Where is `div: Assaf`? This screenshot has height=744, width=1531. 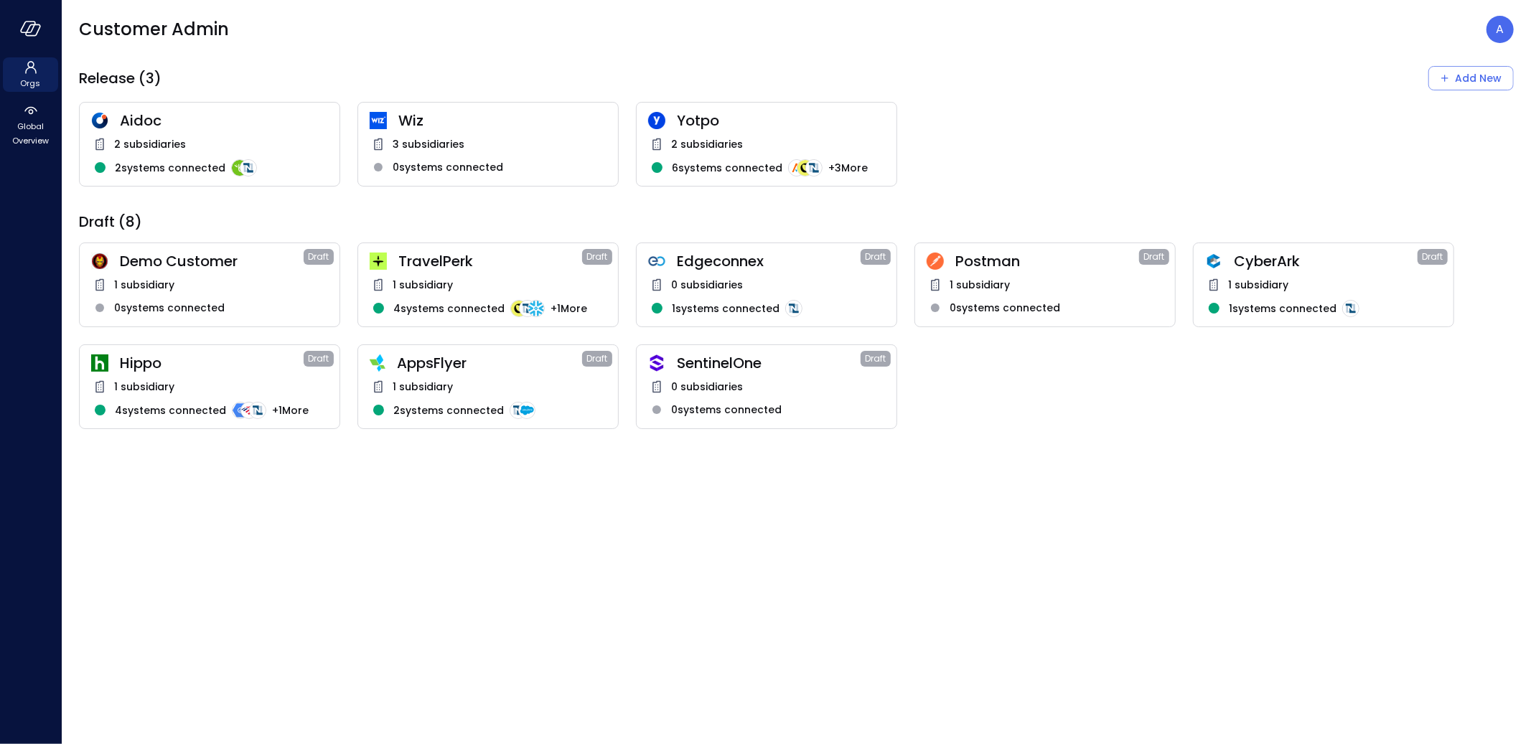
div: Assaf is located at coordinates (1500, 29).